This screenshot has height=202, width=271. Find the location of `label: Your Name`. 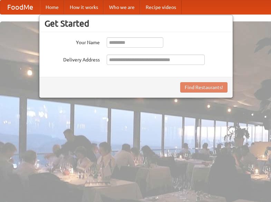

label: Your Name is located at coordinates (72, 41).